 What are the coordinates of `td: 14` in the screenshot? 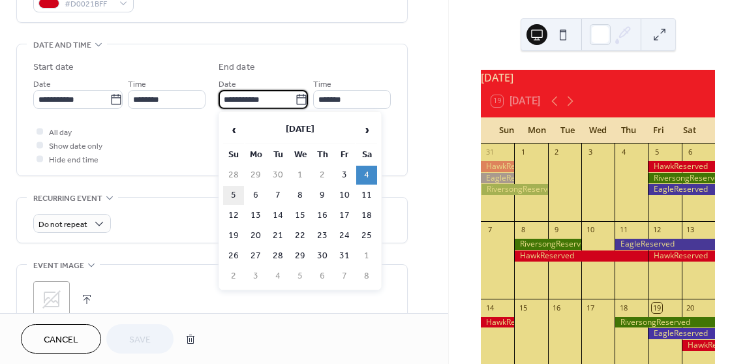 It's located at (278, 215).